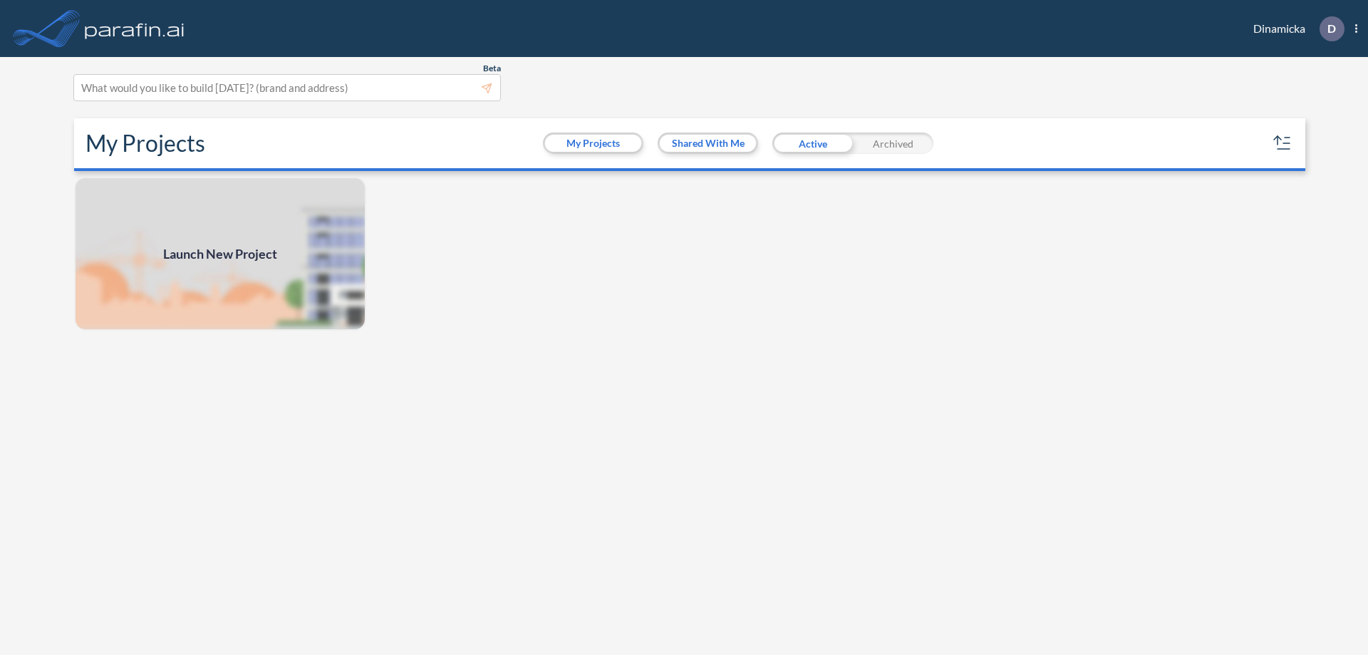 The height and width of the screenshot is (655, 1368). I want to click on button: My Projects, so click(593, 143).